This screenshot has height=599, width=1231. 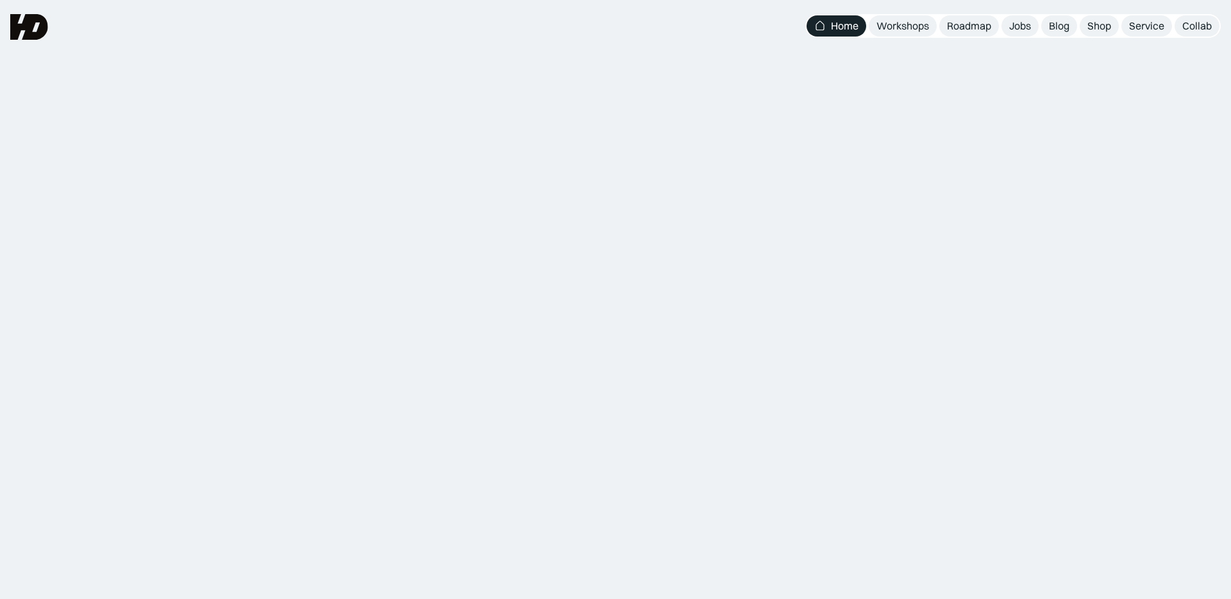 I want to click on a: Roadmap, so click(x=969, y=26).